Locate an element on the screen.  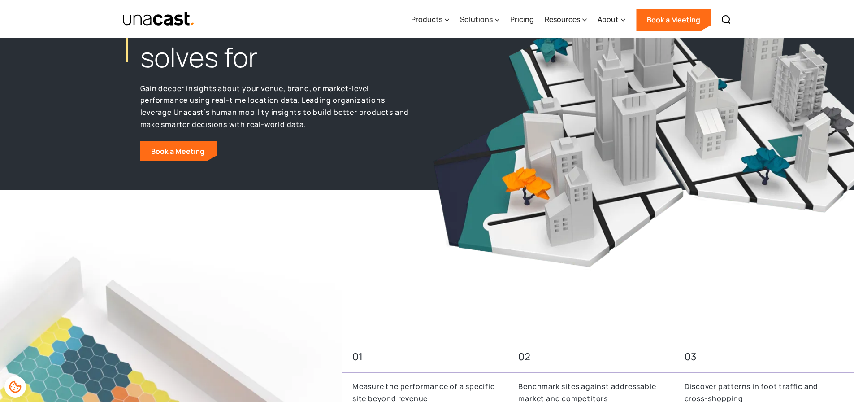
p: Gain deeper insights about your venue, brand, or market-level performance using real-time locatio... is located at coordinates (275, 106).